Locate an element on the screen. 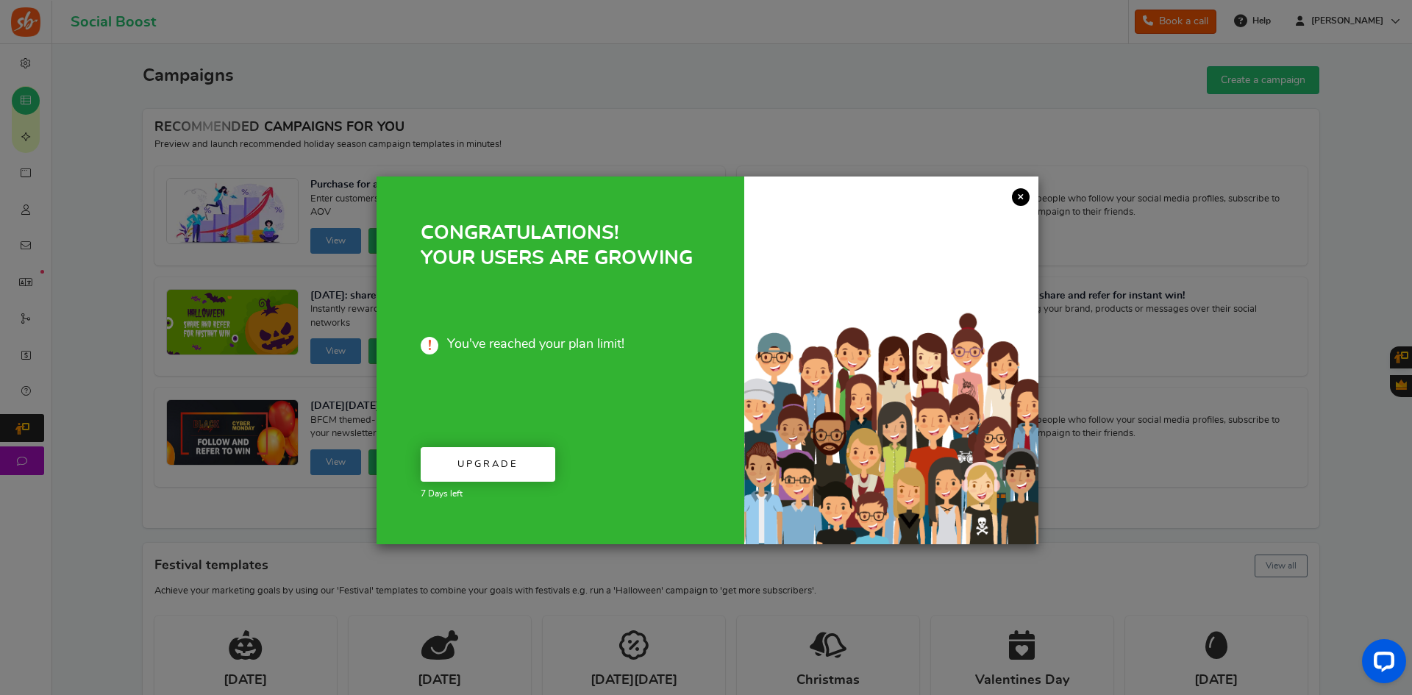 Image resolution: width=1412 pixels, height=695 pixels. a: Upgrade is located at coordinates (488, 464).